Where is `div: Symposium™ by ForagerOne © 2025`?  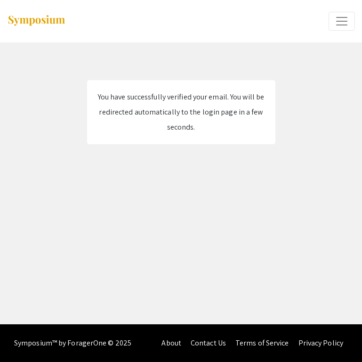 div: Symposium™ by ForagerOne © 2025 is located at coordinates (73, 343).